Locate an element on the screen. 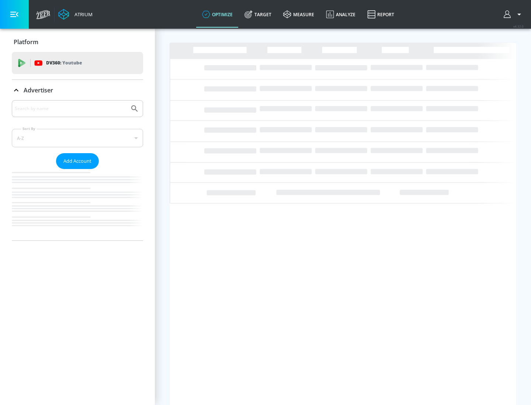  span: Add Account is located at coordinates (77, 161).